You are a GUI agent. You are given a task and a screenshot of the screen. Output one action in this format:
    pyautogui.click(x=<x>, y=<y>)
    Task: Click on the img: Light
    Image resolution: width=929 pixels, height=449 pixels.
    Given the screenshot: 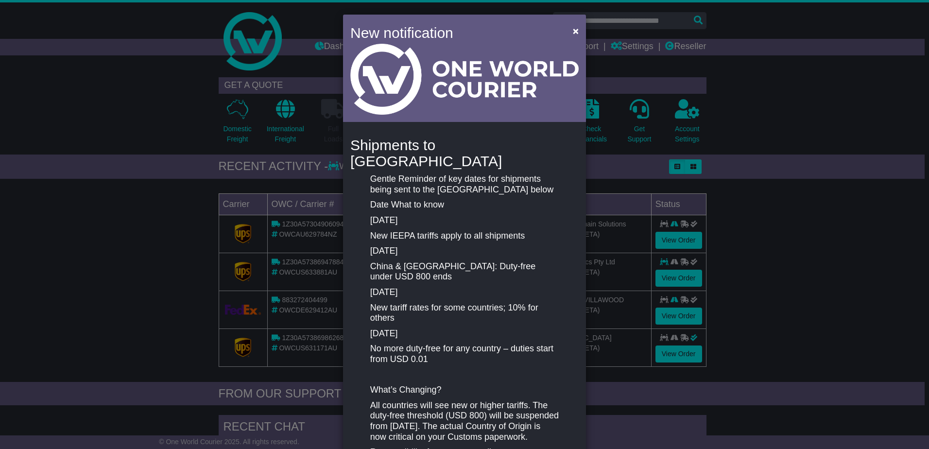 What is the action you would take?
    pyautogui.click(x=465, y=79)
    